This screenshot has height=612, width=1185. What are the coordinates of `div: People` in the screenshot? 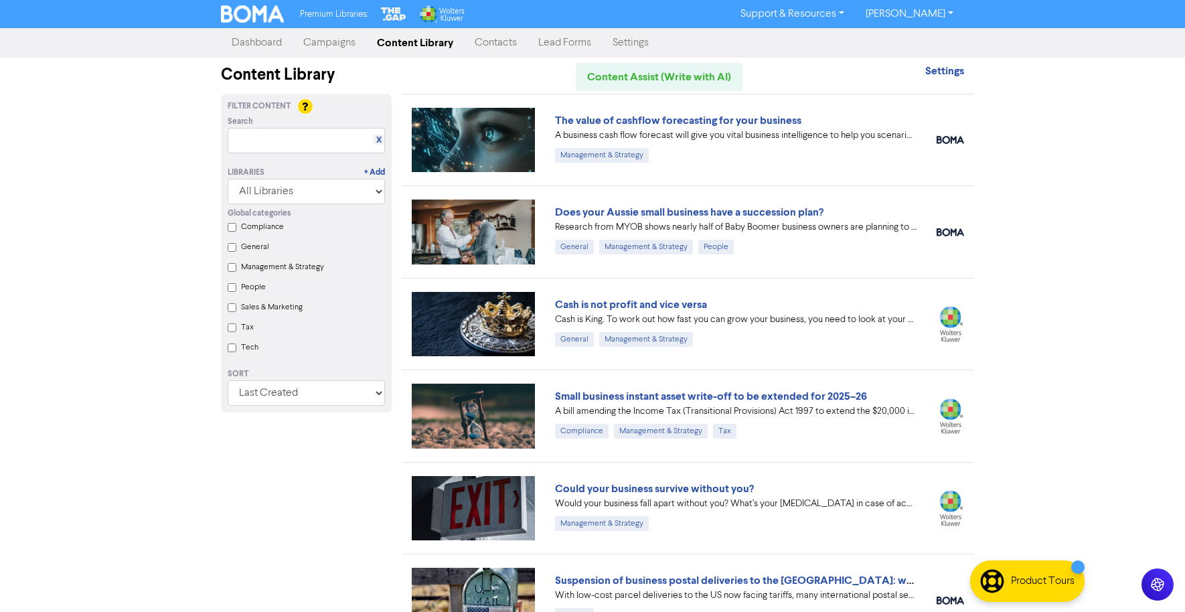 It's located at (716, 247).